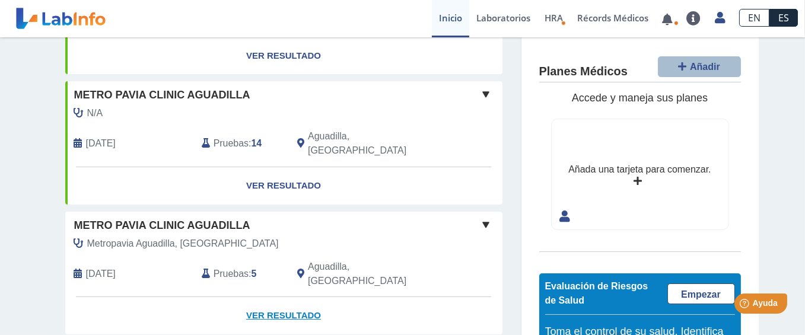 This screenshot has height=335, width=805. I want to click on span: Metropavia Aguadilla, Laborato, so click(183, 244).